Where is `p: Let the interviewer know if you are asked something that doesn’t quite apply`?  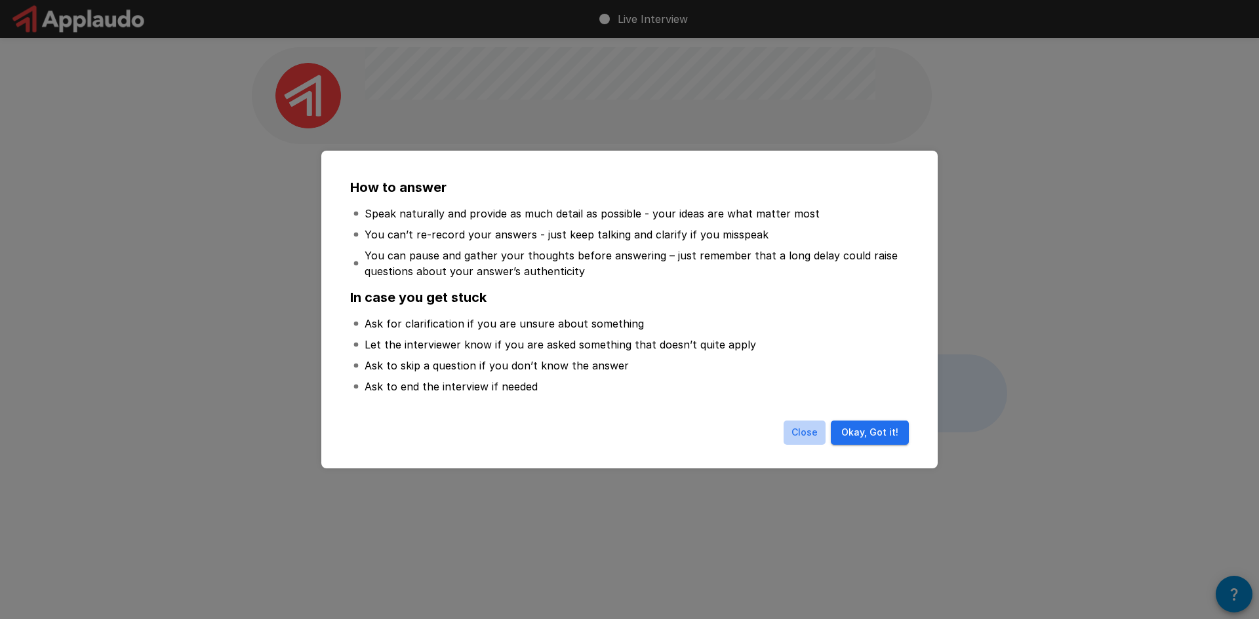
p: Let the interviewer know if you are asked something that doesn’t quite apply is located at coordinates (560, 345).